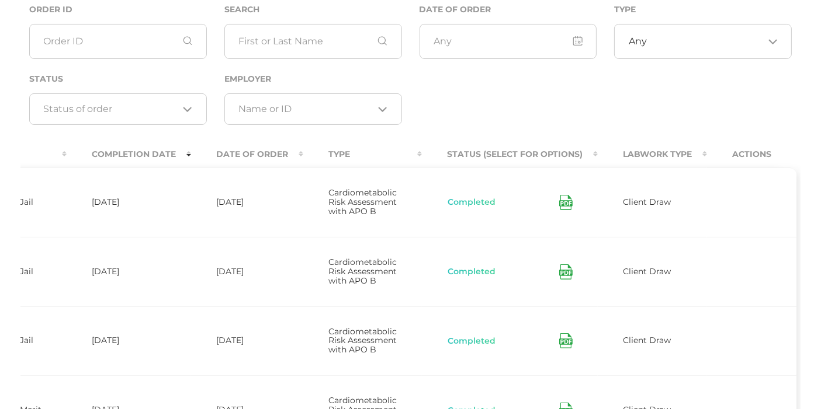 This screenshot has width=821, height=409. Describe the element at coordinates (313, 41) in the screenshot. I see `input: First or Last Name` at that location.